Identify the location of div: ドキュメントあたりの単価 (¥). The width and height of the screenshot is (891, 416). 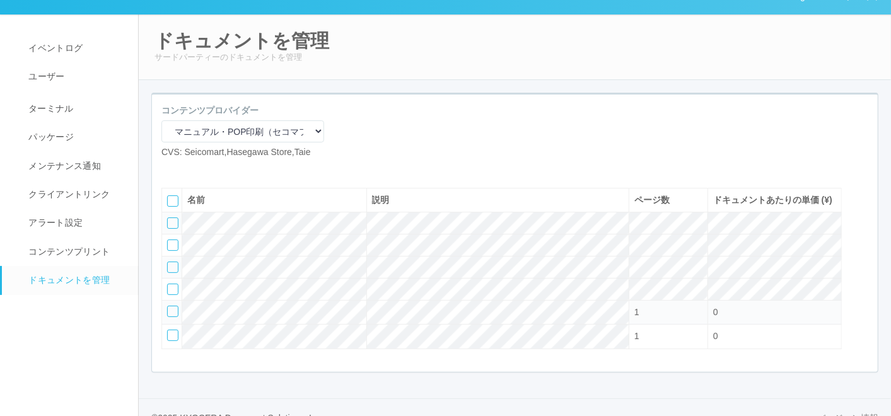
(775, 200).